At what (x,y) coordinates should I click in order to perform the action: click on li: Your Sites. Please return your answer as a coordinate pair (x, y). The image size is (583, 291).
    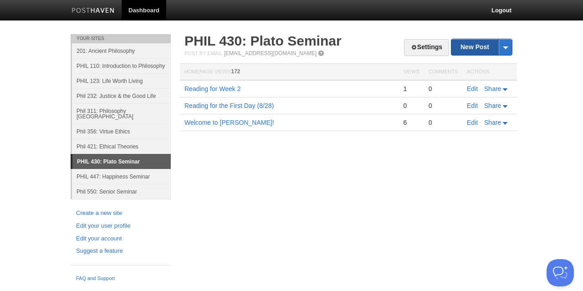
    Looking at the image, I should click on (121, 39).